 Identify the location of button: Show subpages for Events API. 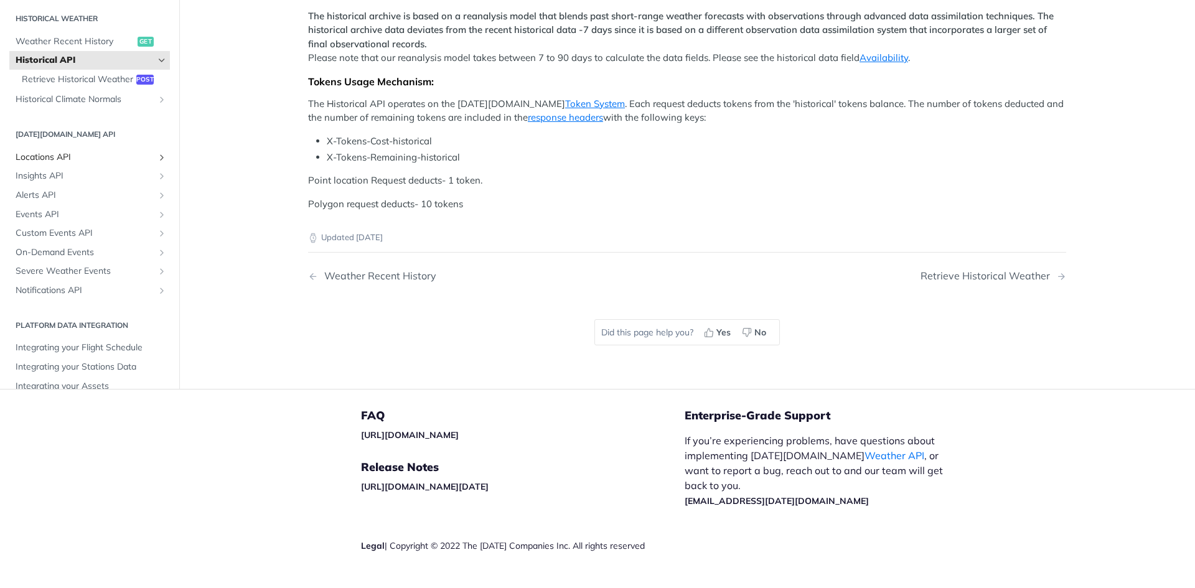
(162, 215).